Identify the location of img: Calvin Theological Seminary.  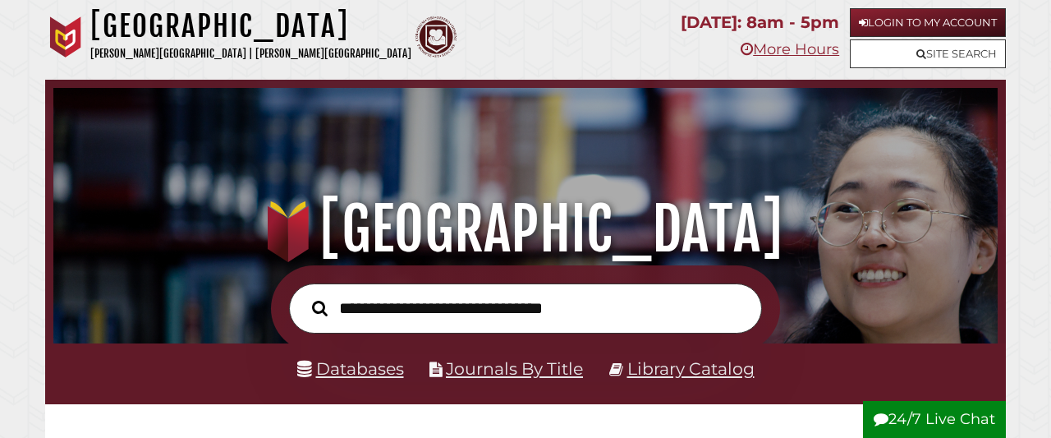
(436, 37).